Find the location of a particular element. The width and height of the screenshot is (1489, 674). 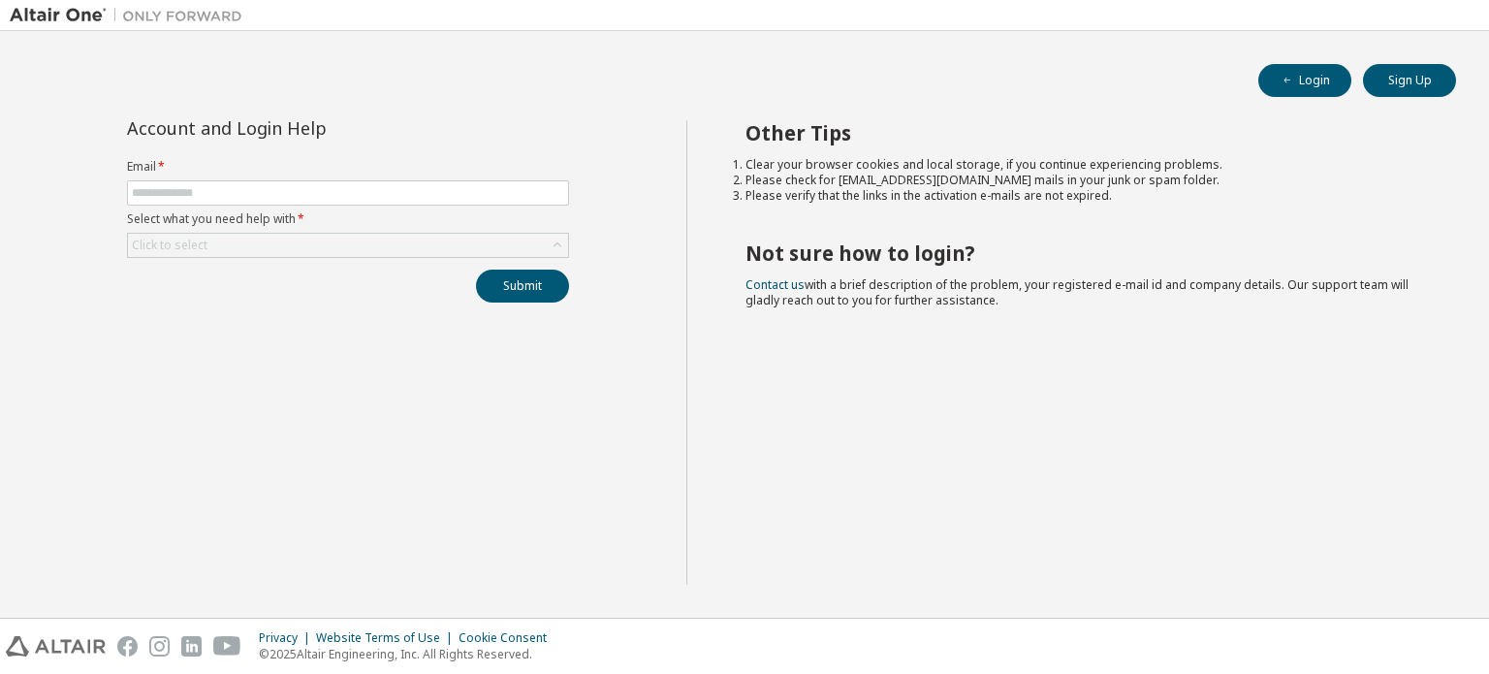

li: Please verify that the links in the activation e-mails are not expired. is located at coordinates (1084, 196).